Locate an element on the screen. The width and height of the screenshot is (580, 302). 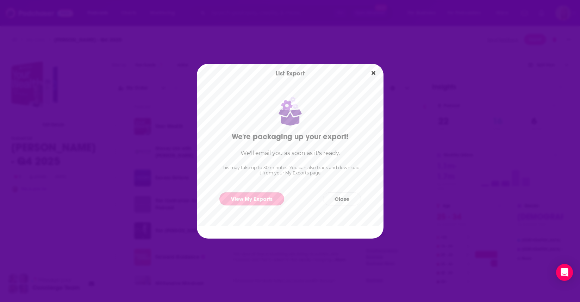
a: View My Exports is located at coordinates (252, 199).